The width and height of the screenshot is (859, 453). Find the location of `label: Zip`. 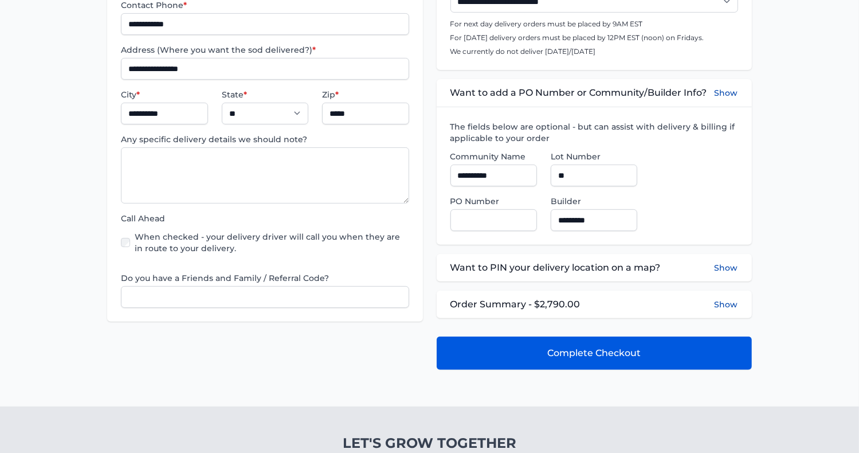

label: Zip is located at coordinates (365, 95).